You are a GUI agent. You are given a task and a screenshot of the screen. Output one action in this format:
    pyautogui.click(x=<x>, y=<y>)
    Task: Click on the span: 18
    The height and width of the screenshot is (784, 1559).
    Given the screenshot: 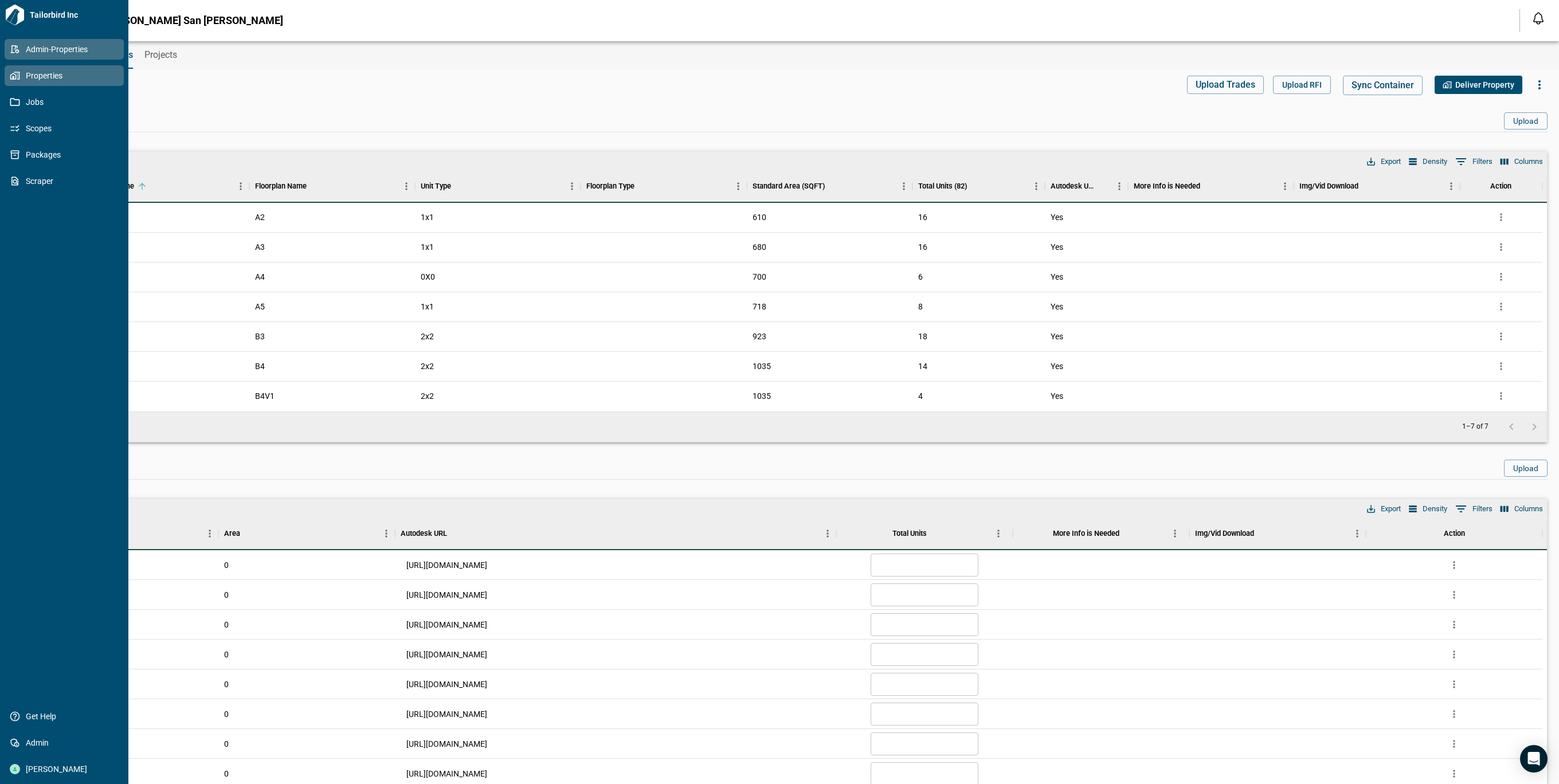 What is the action you would take?
    pyautogui.click(x=923, y=337)
    